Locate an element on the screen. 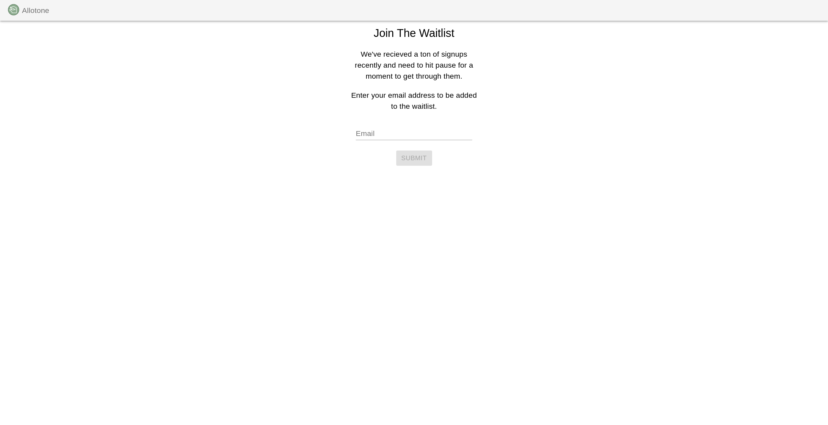  h5: Join The Waitlist is located at coordinates (414, 33).